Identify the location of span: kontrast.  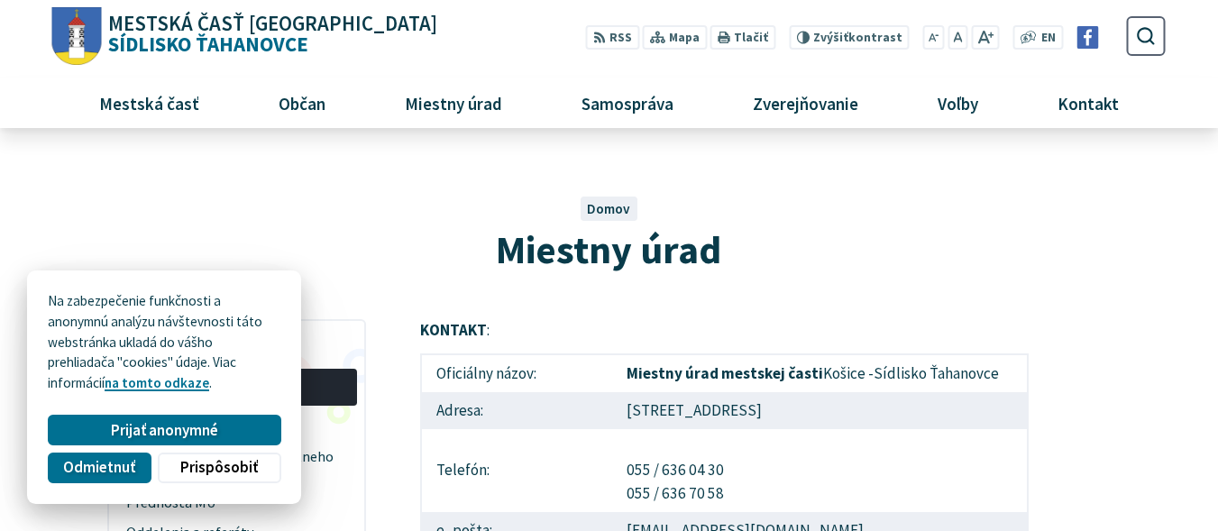
(857, 38).